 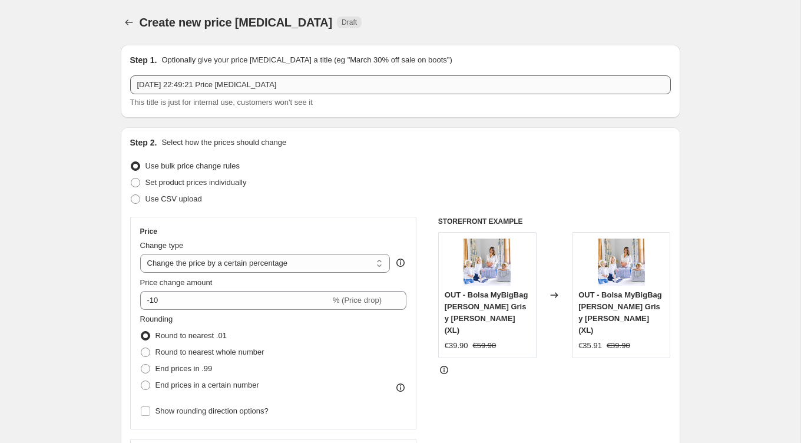 What do you see at coordinates (400, 263) in the screenshot?
I see `div: help` at bounding box center [400, 263].